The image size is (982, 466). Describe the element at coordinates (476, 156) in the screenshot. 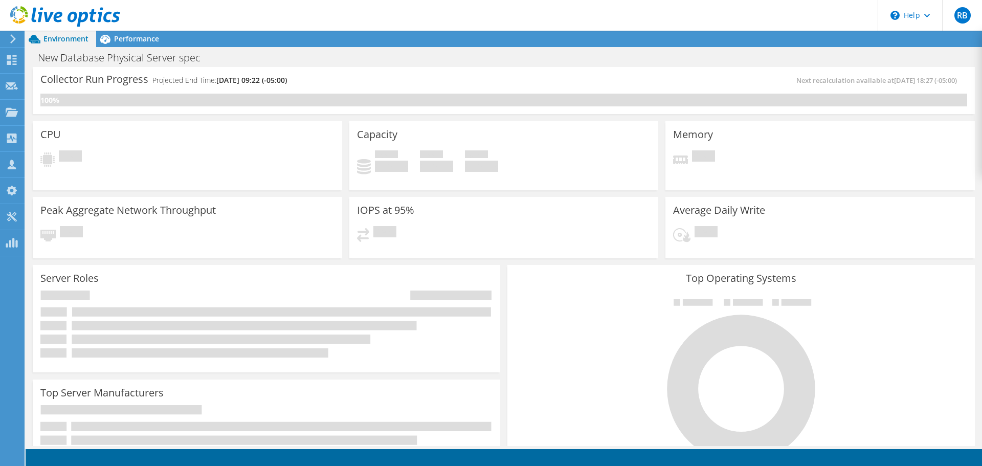

I see `span: Total` at that location.